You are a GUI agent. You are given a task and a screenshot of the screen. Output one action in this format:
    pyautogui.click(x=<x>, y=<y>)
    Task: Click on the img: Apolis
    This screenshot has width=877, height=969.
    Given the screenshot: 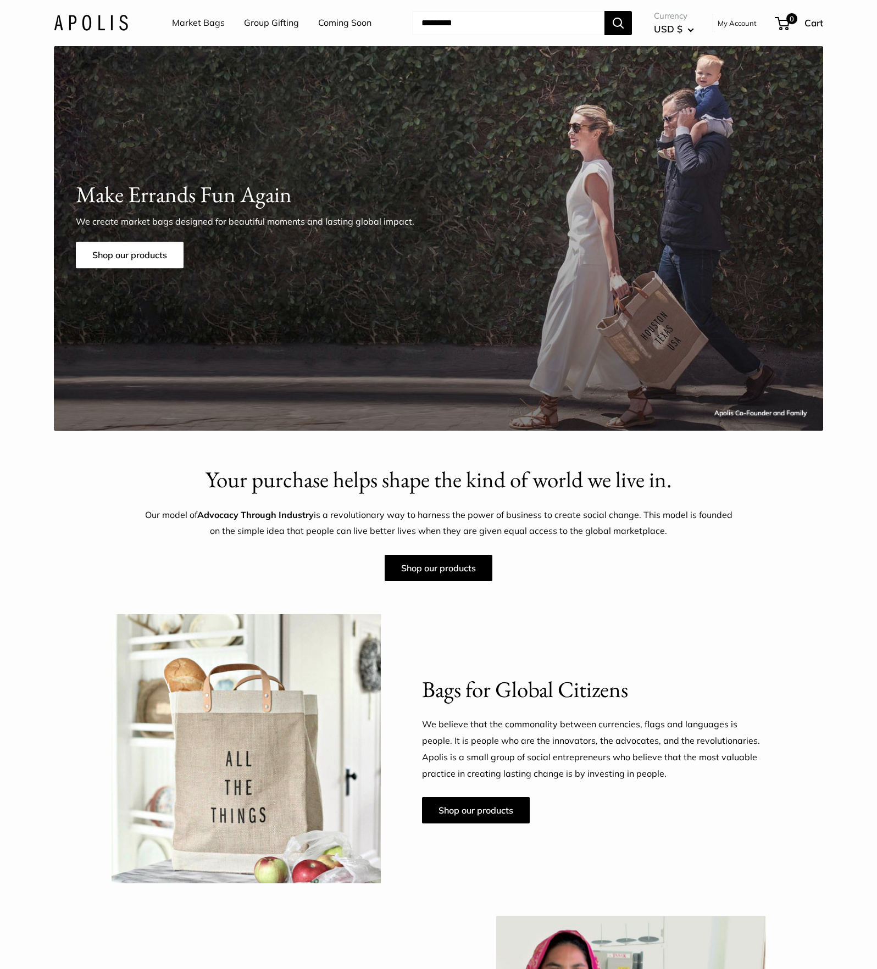 What is the action you would take?
    pyautogui.click(x=91, y=23)
    